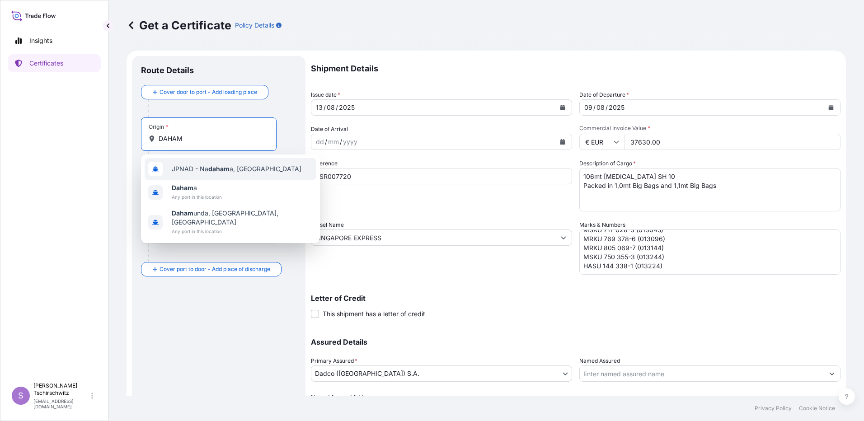 The image size is (864, 421). What do you see at coordinates (817, 408) in the screenshot?
I see `p: Cookie Notice` at bounding box center [817, 408].